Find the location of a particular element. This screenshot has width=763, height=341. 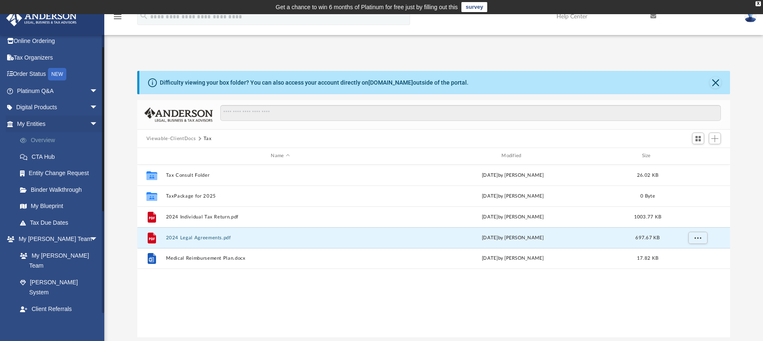

div: grid is located at coordinates (433, 251).